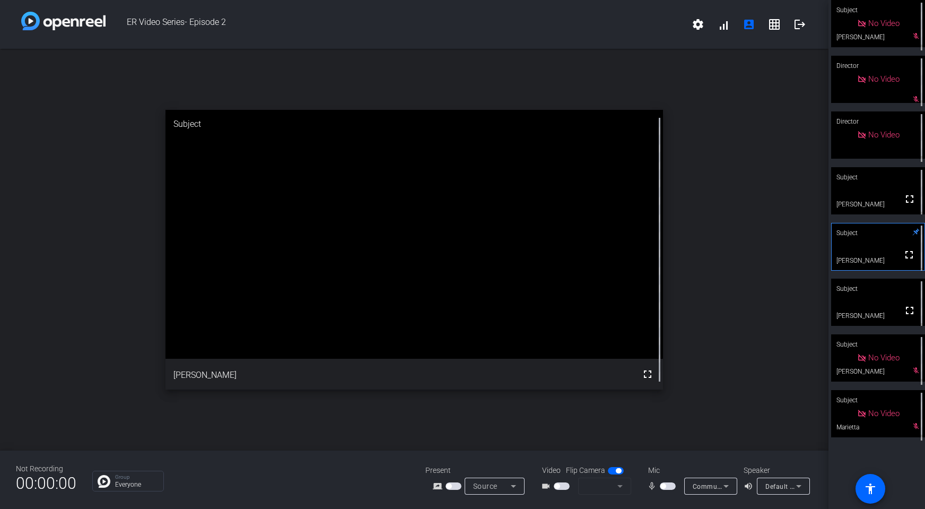  What do you see at coordinates (485, 486) in the screenshot?
I see `span: Source` at bounding box center [485, 486].